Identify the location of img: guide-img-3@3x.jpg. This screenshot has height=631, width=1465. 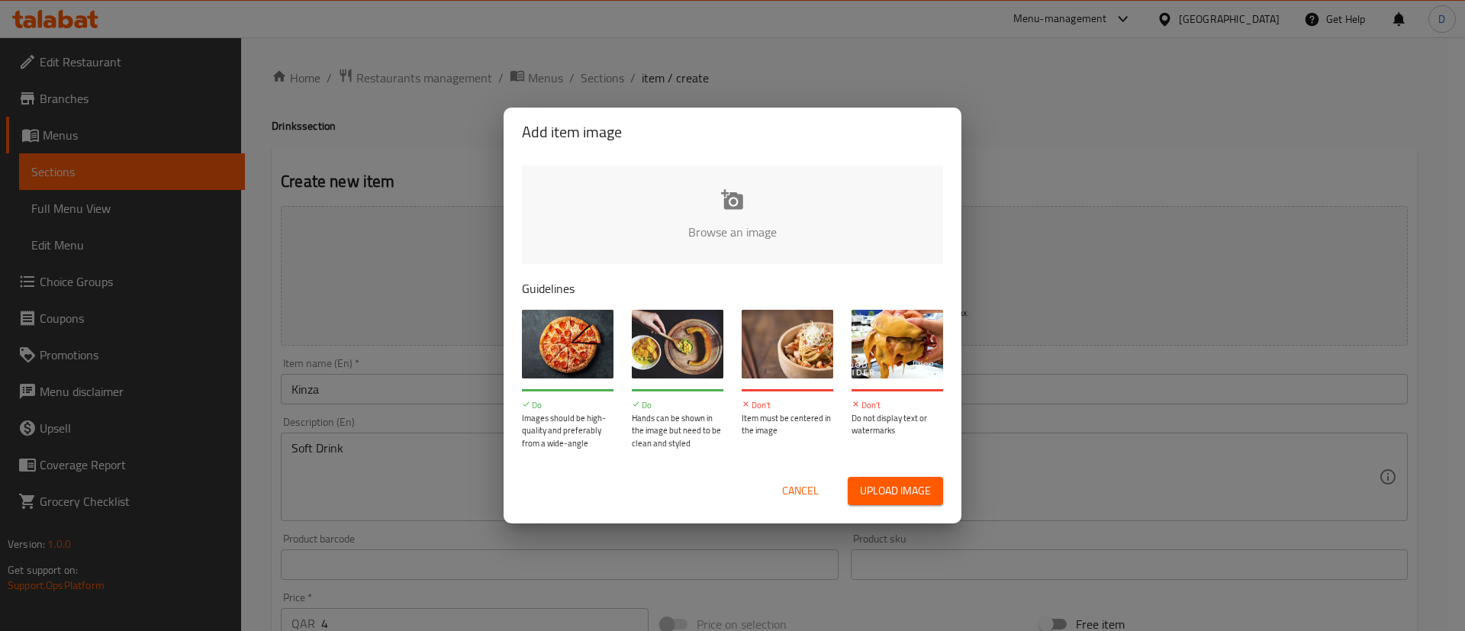
(787, 344).